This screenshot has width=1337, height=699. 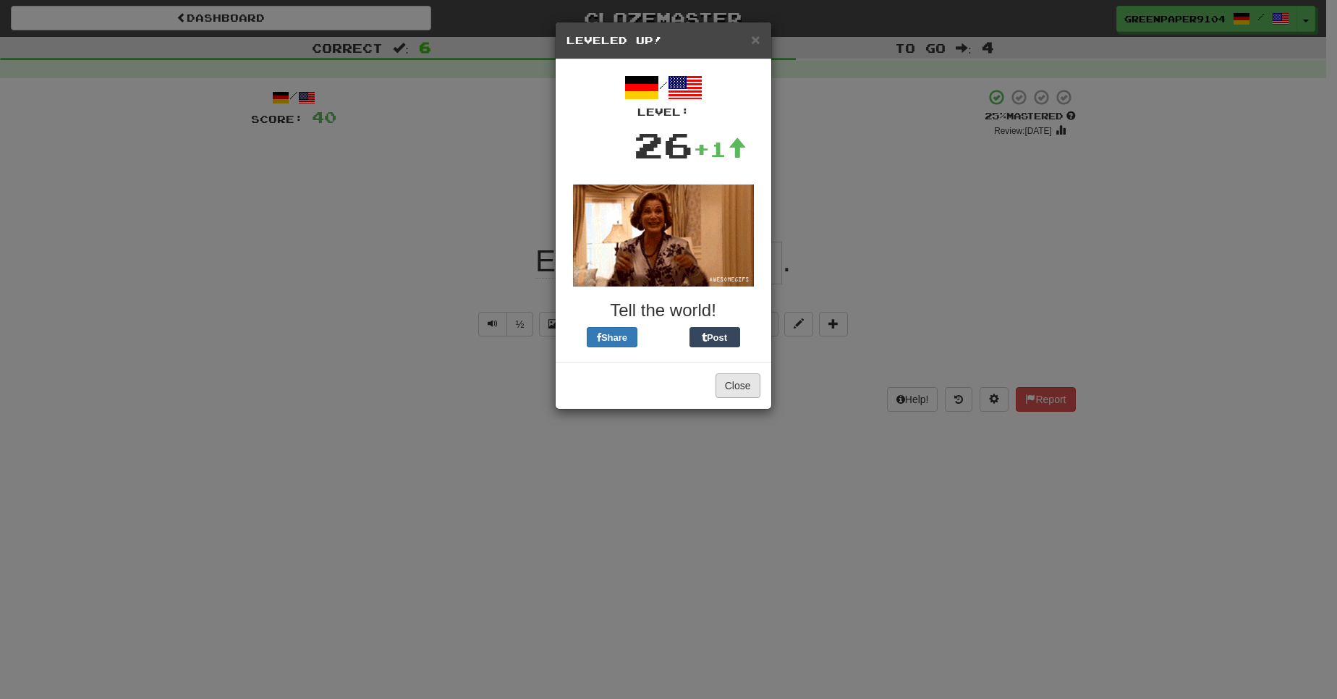 What do you see at coordinates (720, 149) in the screenshot?
I see `div: +1` at bounding box center [720, 149].